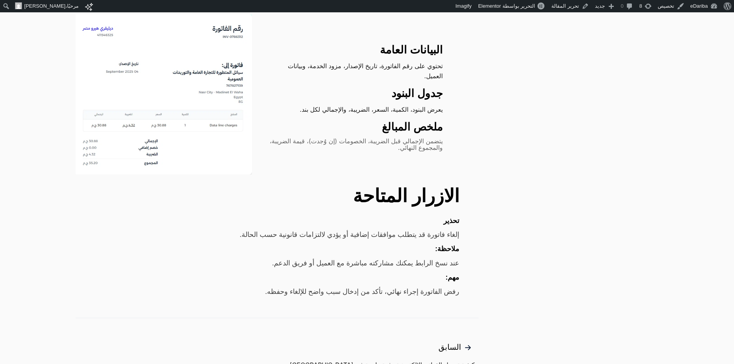  Describe the element at coordinates (356, 71) in the screenshot. I see `p: تحتوي على رقم الفاتورة، تاريخ الإصدار، مزود الخدمة، وبيانات العميل.` at that location.